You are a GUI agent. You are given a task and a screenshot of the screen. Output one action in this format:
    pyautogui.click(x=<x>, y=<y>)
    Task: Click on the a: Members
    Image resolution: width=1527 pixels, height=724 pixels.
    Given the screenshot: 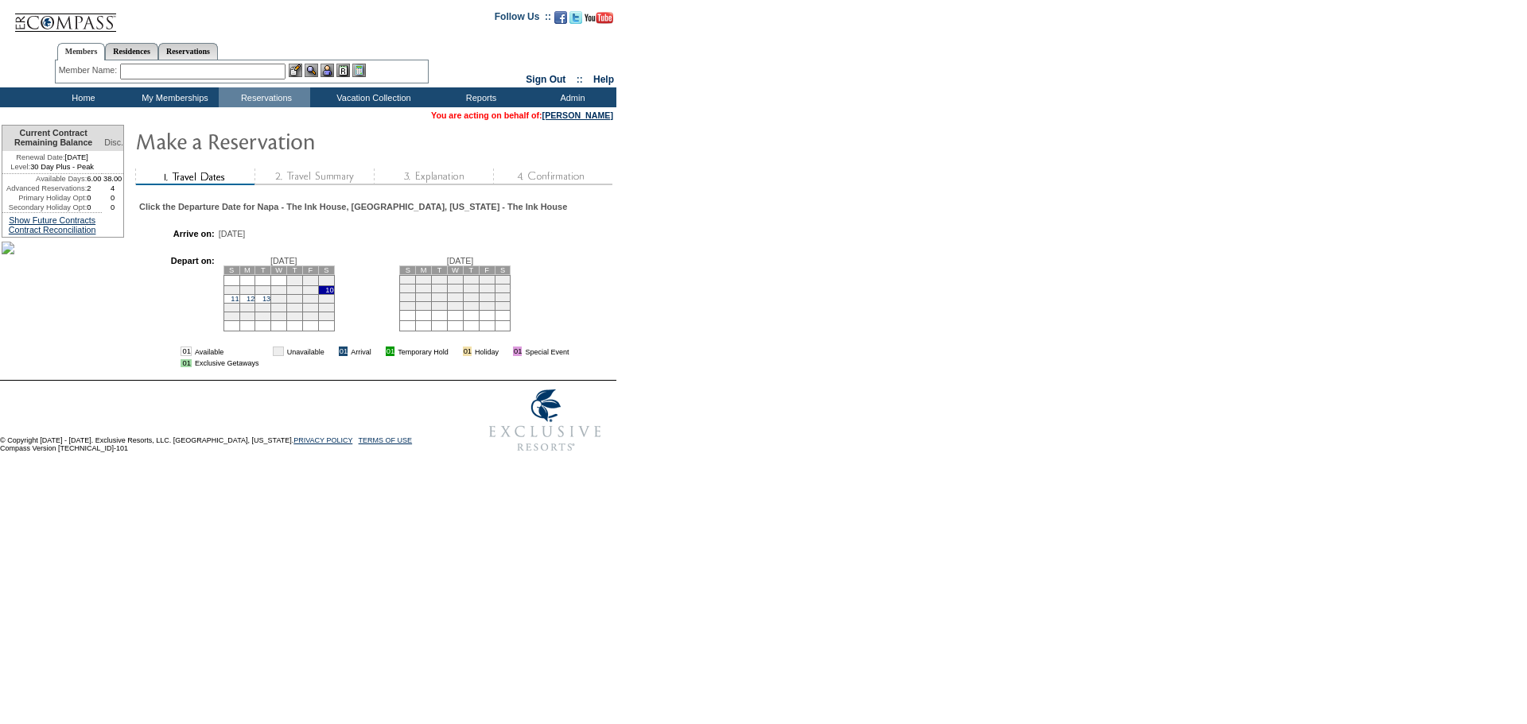 What is the action you would take?
    pyautogui.click(x=81, y=52)
    